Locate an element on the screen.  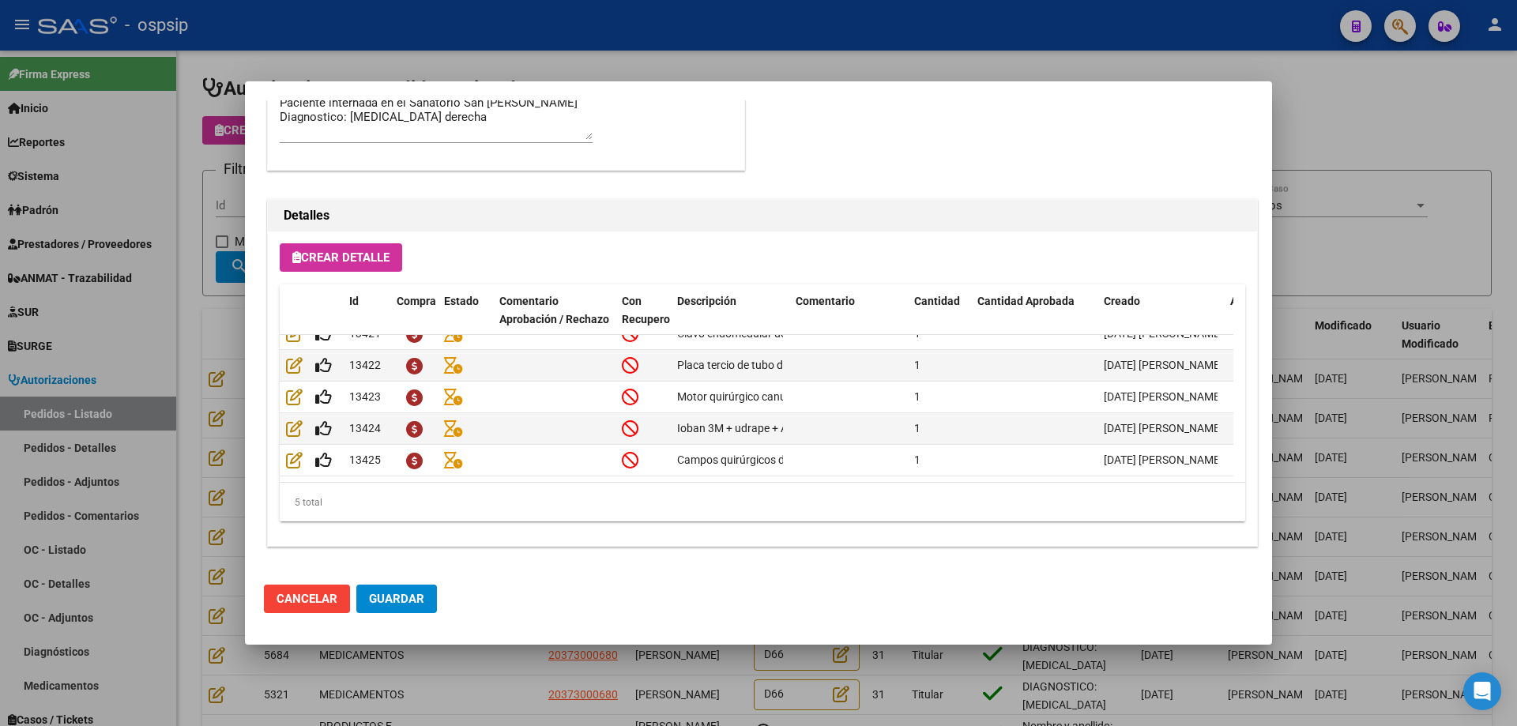
span: Comentario Aprobación / Rechazo is located at coordinates (554, 310).